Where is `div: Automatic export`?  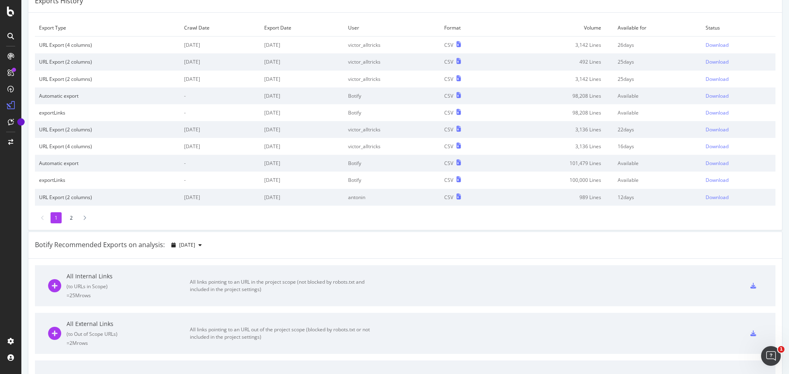
div: Automatic export is located at coordinates (107, 96).